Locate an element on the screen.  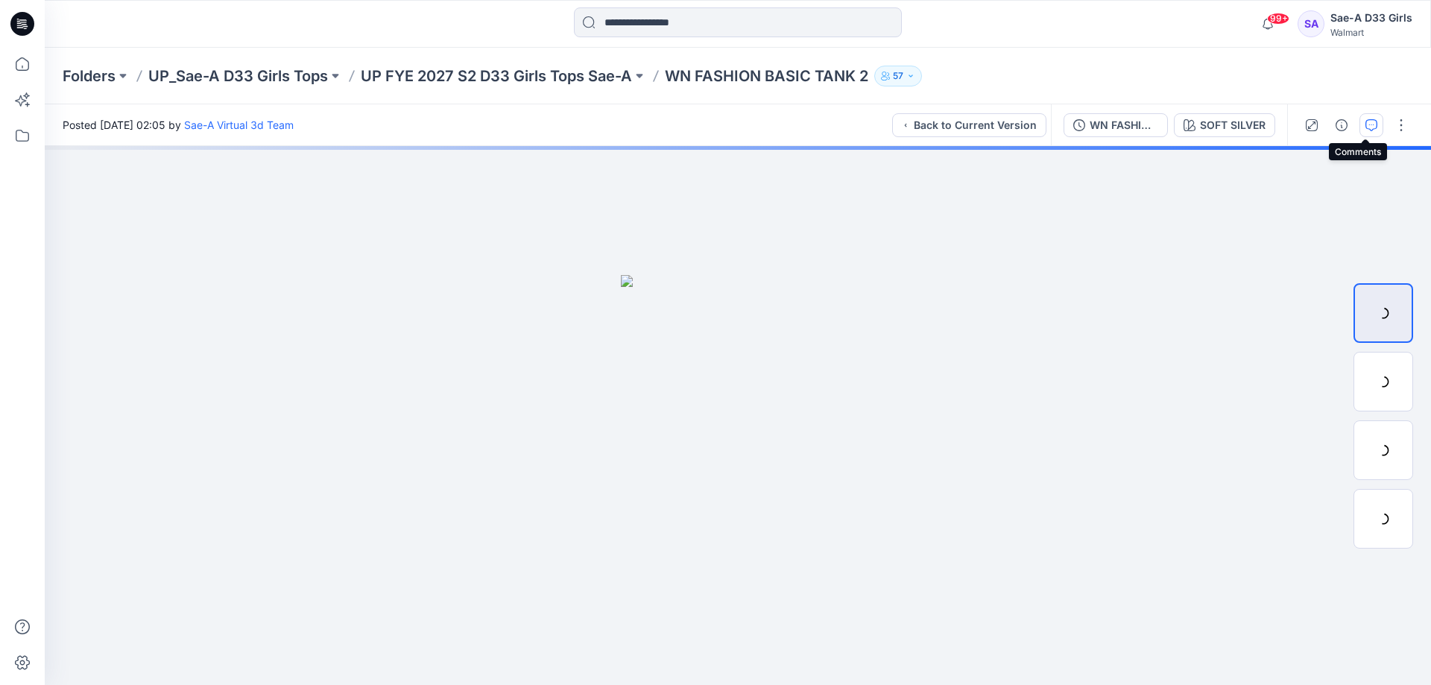
p: 57 is located at coordinates (898, 76).